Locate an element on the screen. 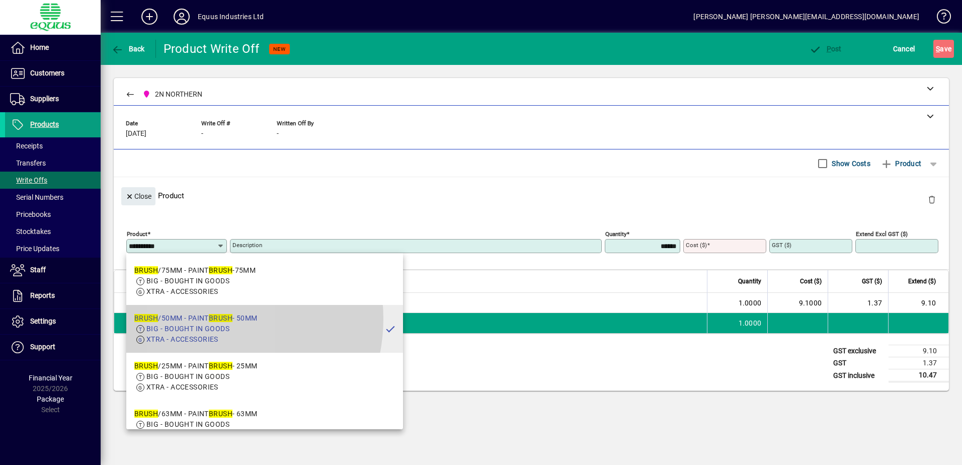  span: Stocktakes is located at coordinates (30, 231).